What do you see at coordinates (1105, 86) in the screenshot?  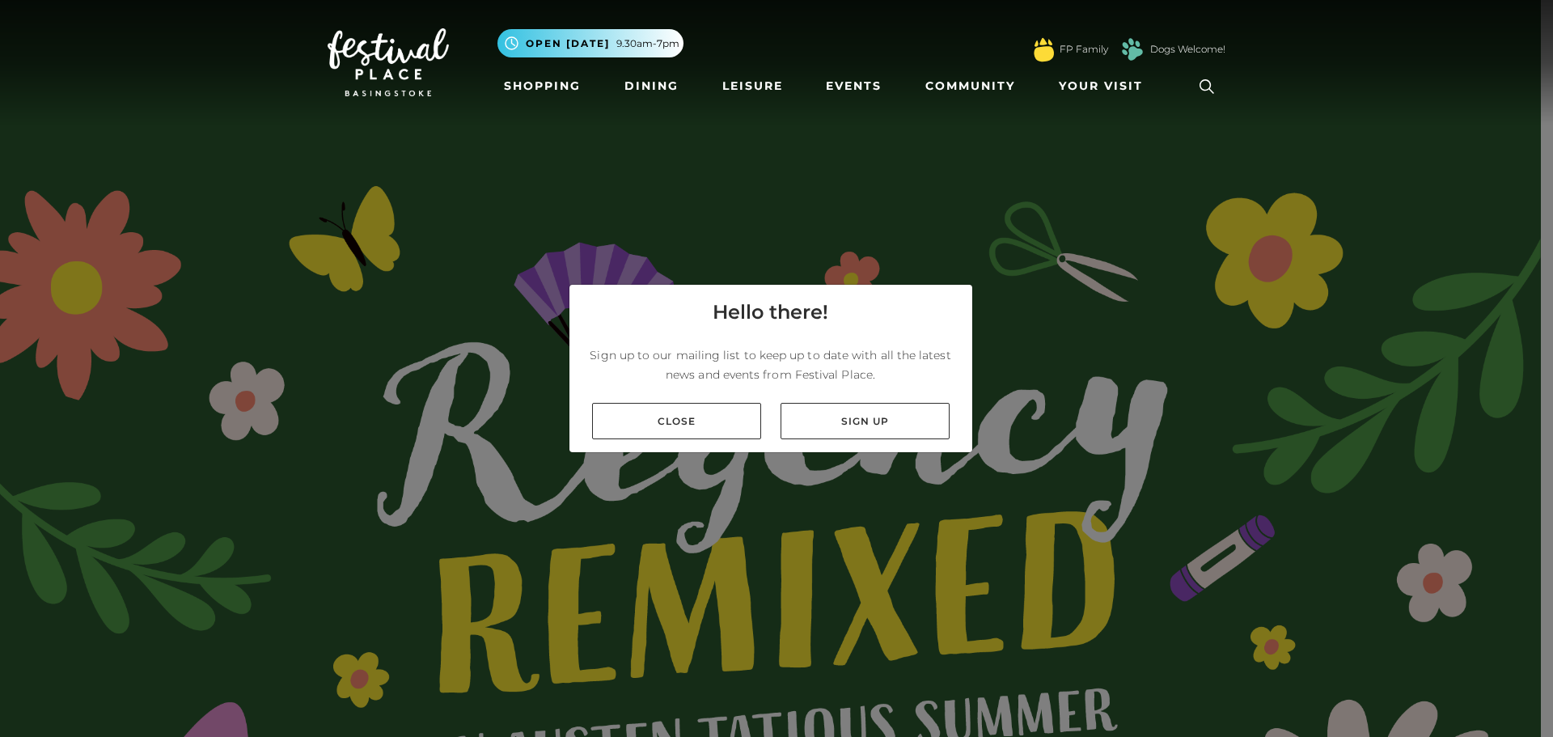 I see `a: Your Visit` at bounding box center [1105, 86].